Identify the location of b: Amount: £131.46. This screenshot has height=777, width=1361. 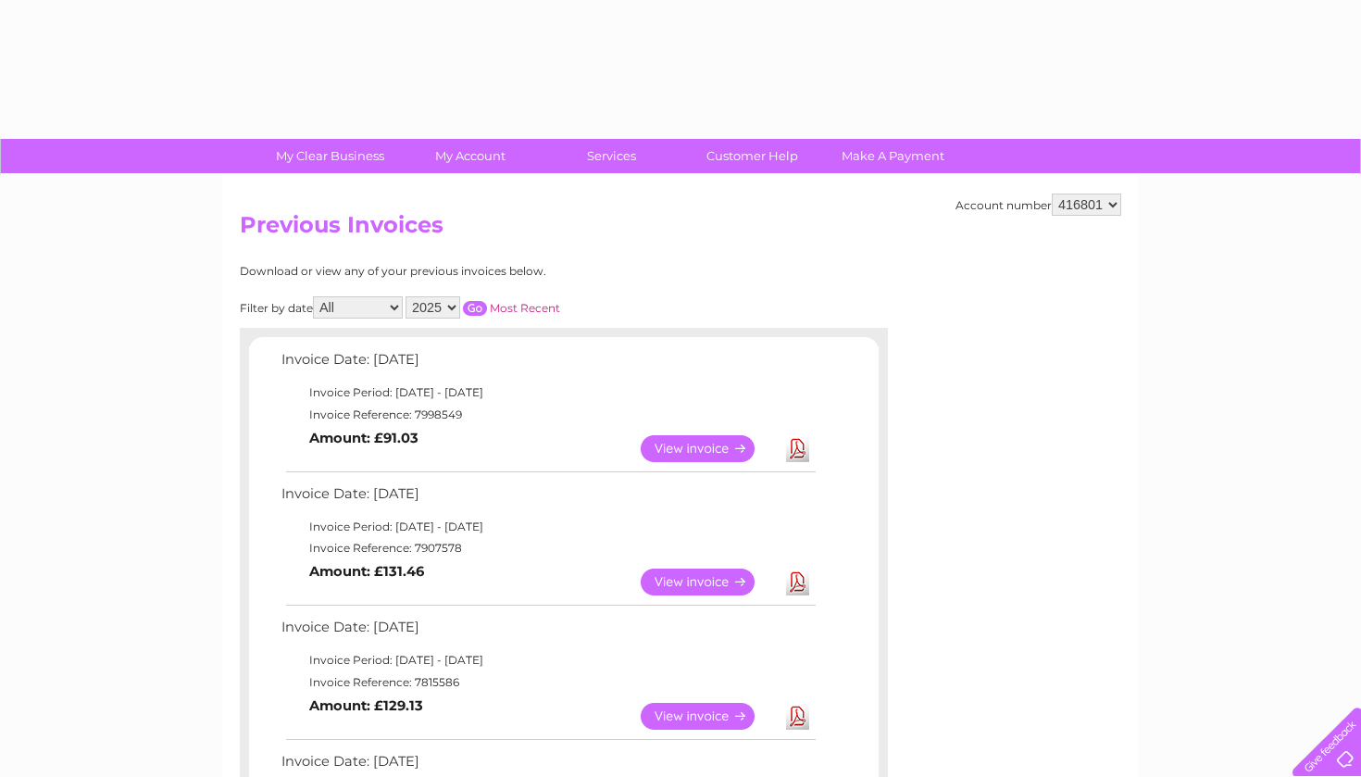
(367, 571).